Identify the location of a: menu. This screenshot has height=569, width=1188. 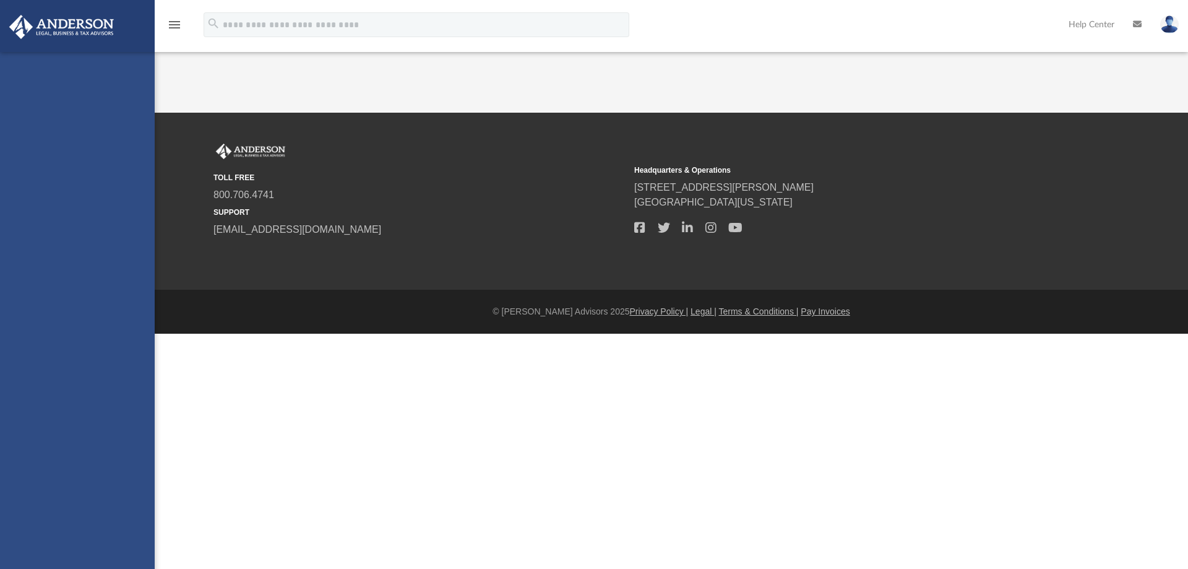
(174, 28).